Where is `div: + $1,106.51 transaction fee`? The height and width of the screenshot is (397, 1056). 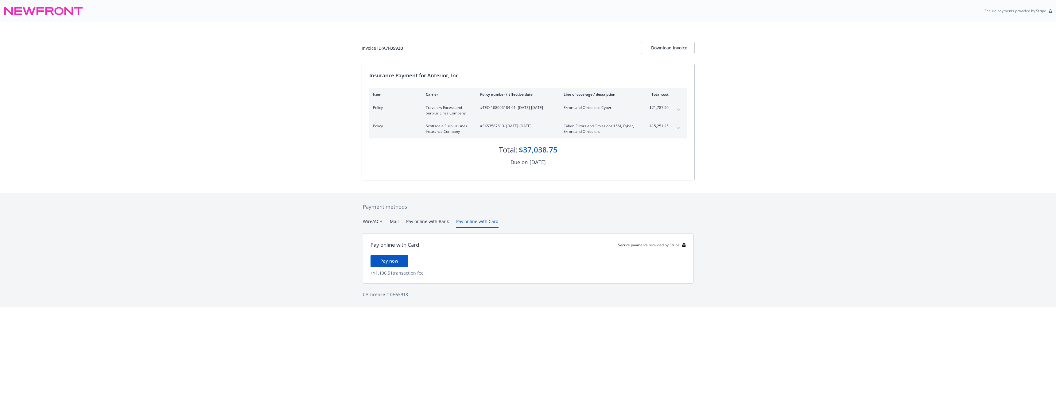 div: + $1,106.51 transaction fee is located at coordinates (528, 273).